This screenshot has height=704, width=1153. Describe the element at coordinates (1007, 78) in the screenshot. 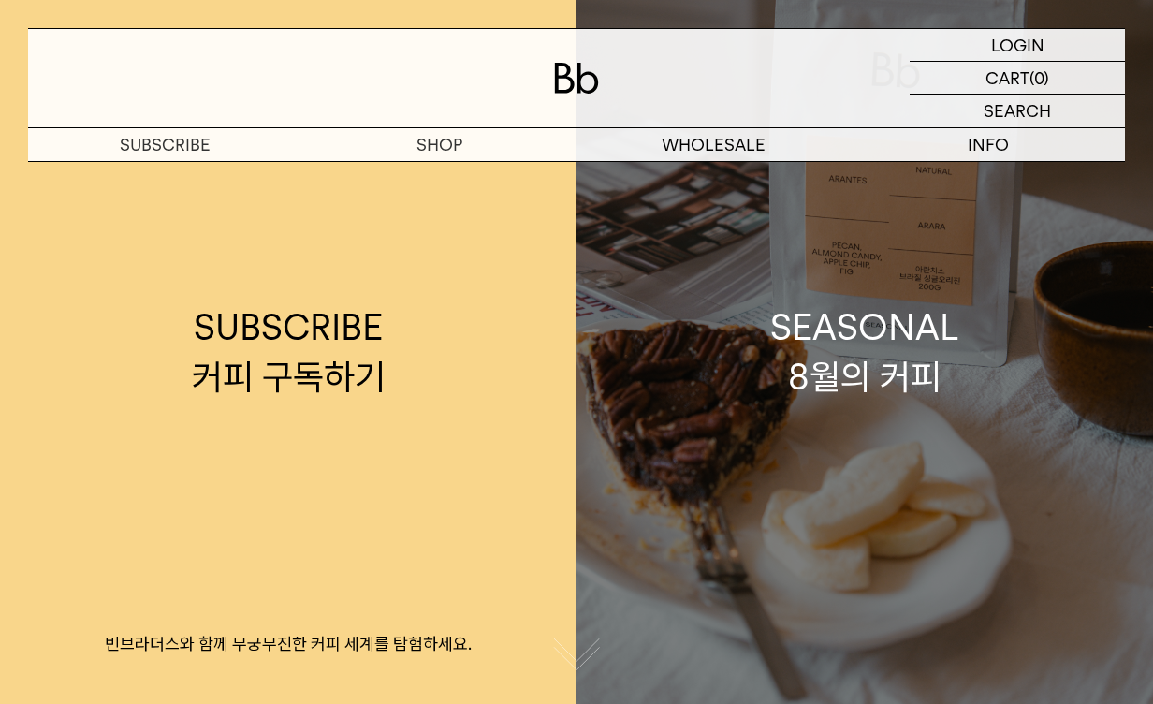

I see `p: CART` at that location.